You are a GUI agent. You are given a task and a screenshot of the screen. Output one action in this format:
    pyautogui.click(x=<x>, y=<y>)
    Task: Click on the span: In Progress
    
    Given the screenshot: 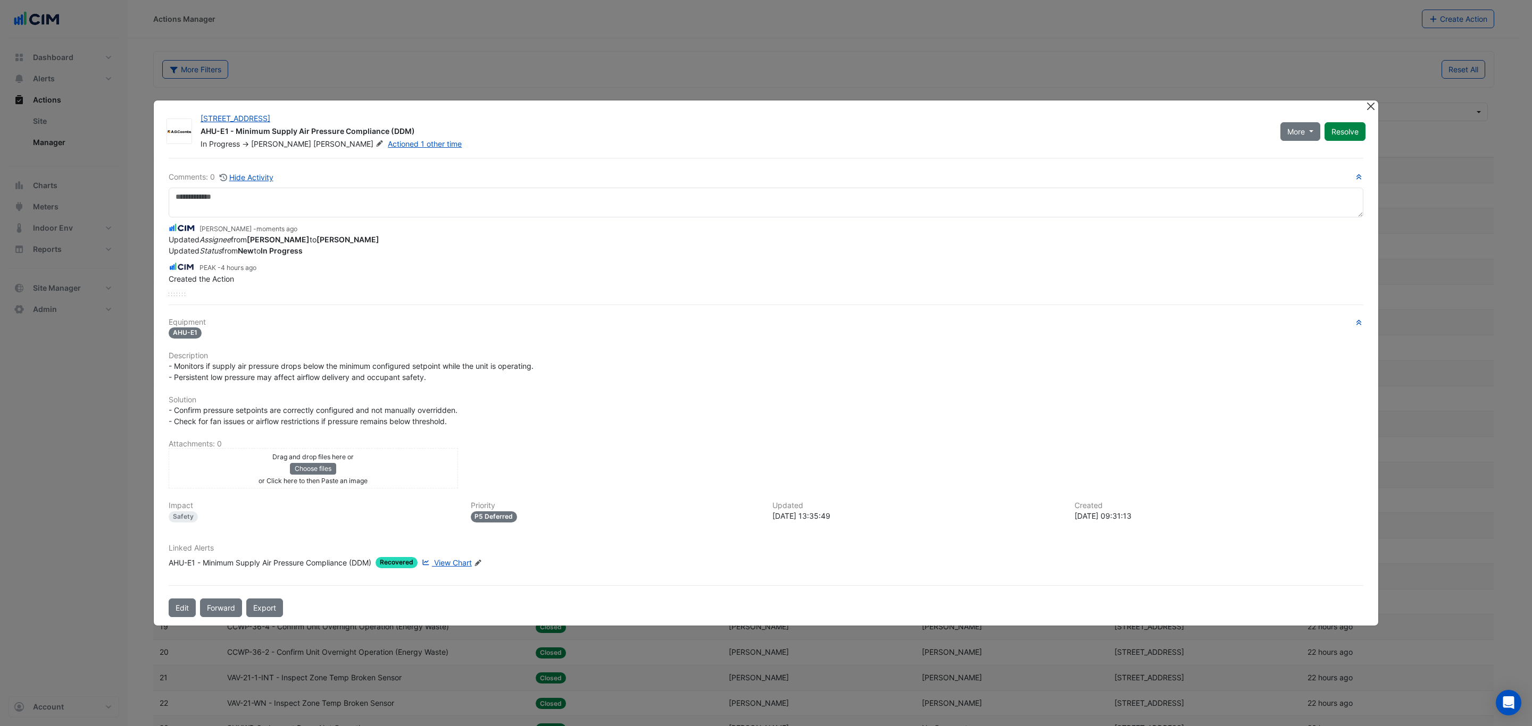 What is the action you would take?
    pyautogui.click(x=220, y=144)
    